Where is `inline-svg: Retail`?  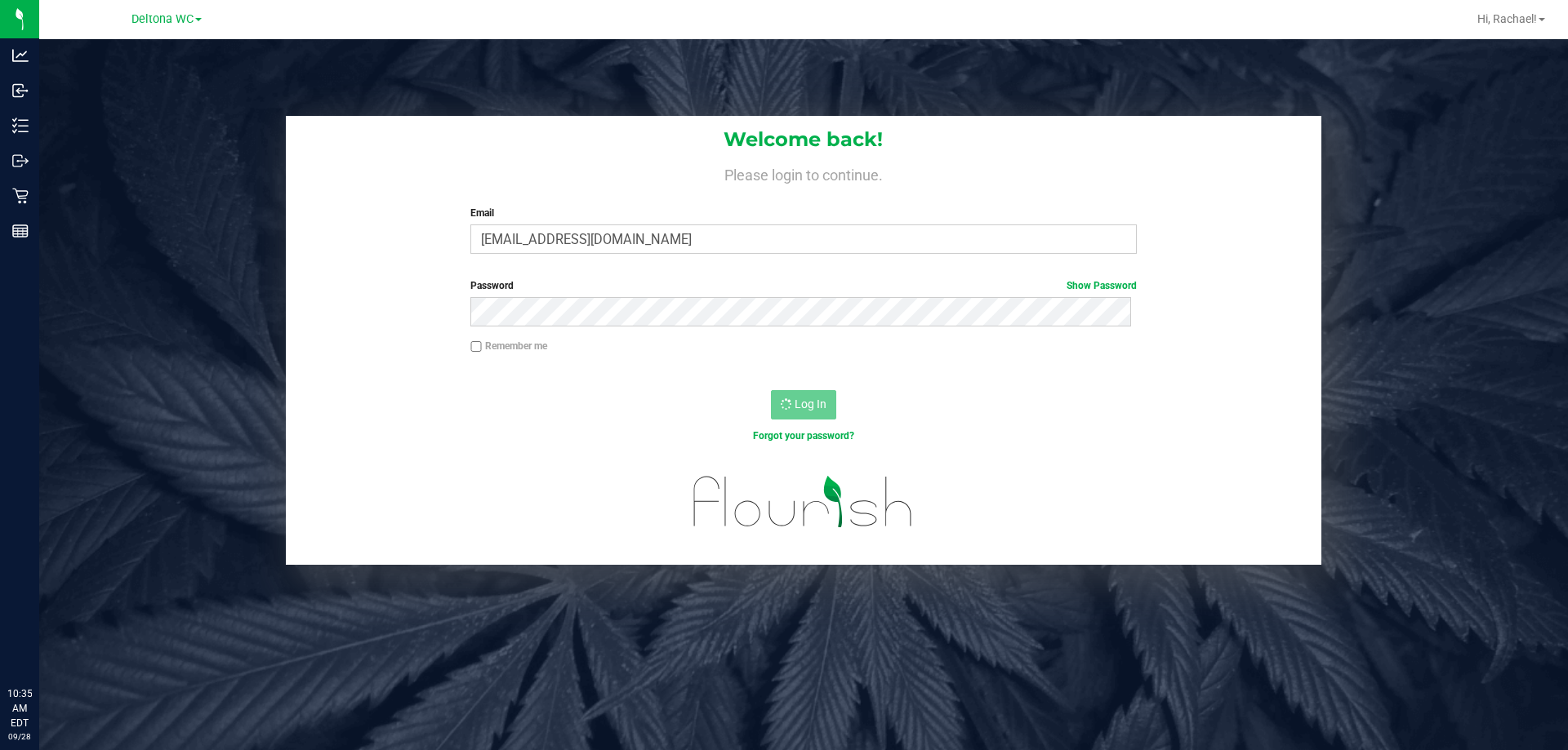 inline-svg: Retail is located at coordinates (20, 196).